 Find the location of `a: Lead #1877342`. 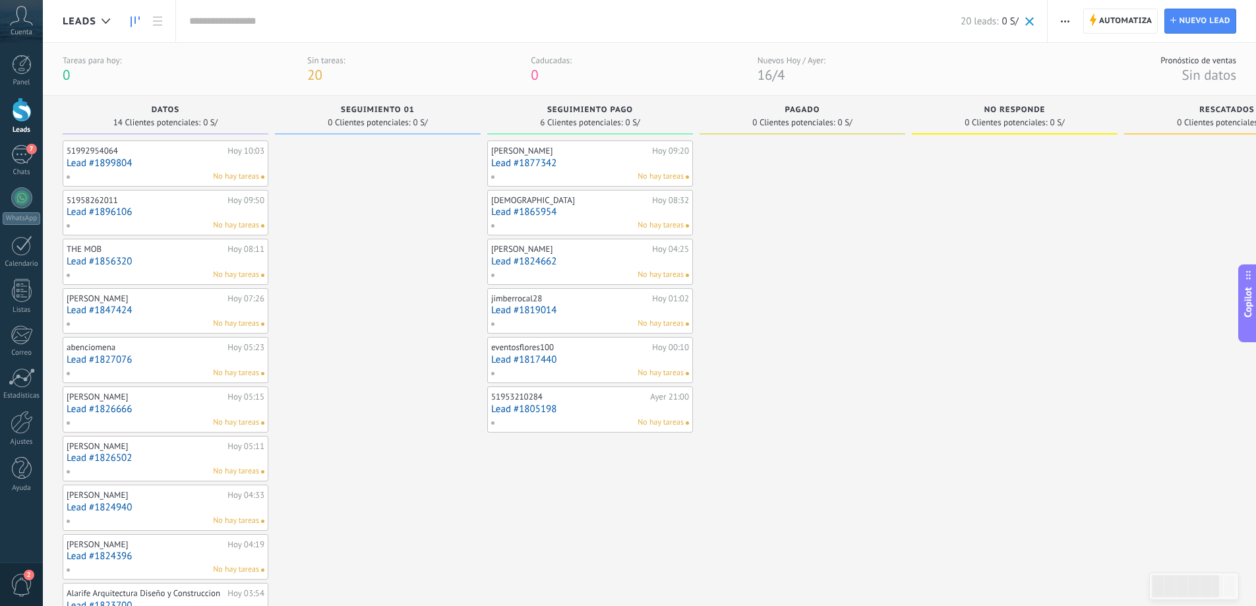

a: Lead #1877342 is located at coordinates (590, 163).